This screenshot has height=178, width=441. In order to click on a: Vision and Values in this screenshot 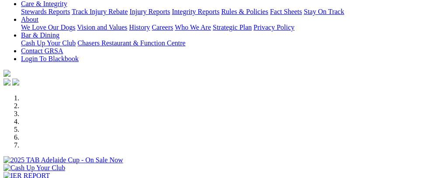, I will do `click(102, 27)`.